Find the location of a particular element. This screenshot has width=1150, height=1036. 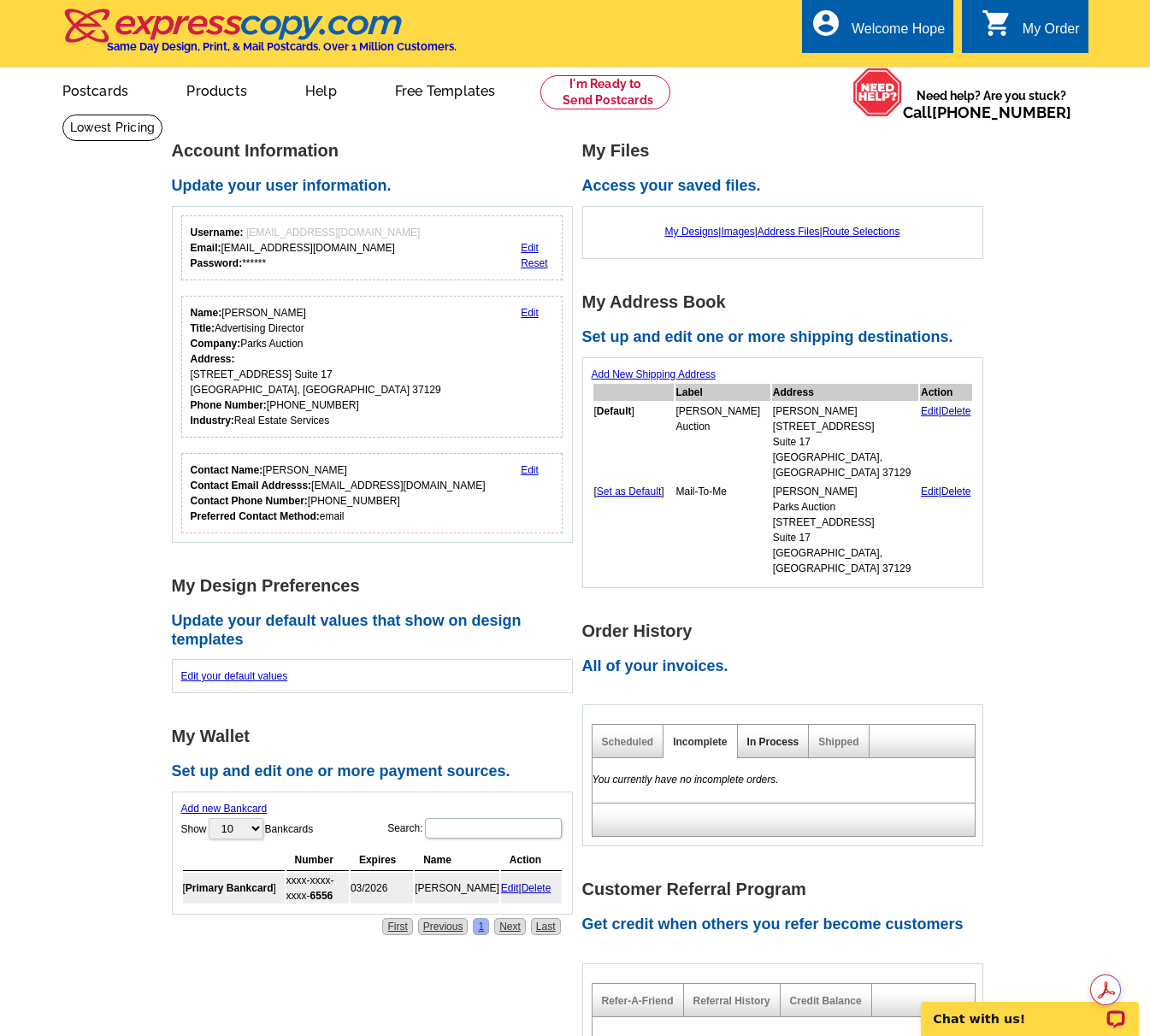

h1: Account Information is located at coordinates (377, 150).